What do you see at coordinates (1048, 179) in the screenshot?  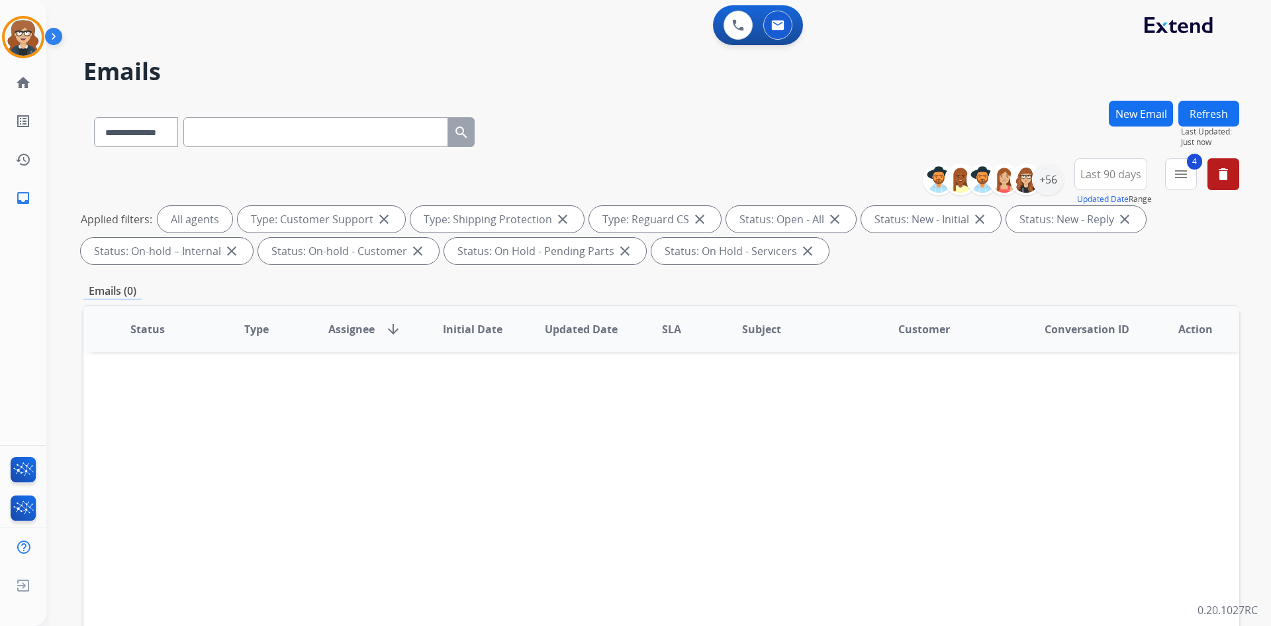 I see `div: +56` at bounding box center [1048, 179].